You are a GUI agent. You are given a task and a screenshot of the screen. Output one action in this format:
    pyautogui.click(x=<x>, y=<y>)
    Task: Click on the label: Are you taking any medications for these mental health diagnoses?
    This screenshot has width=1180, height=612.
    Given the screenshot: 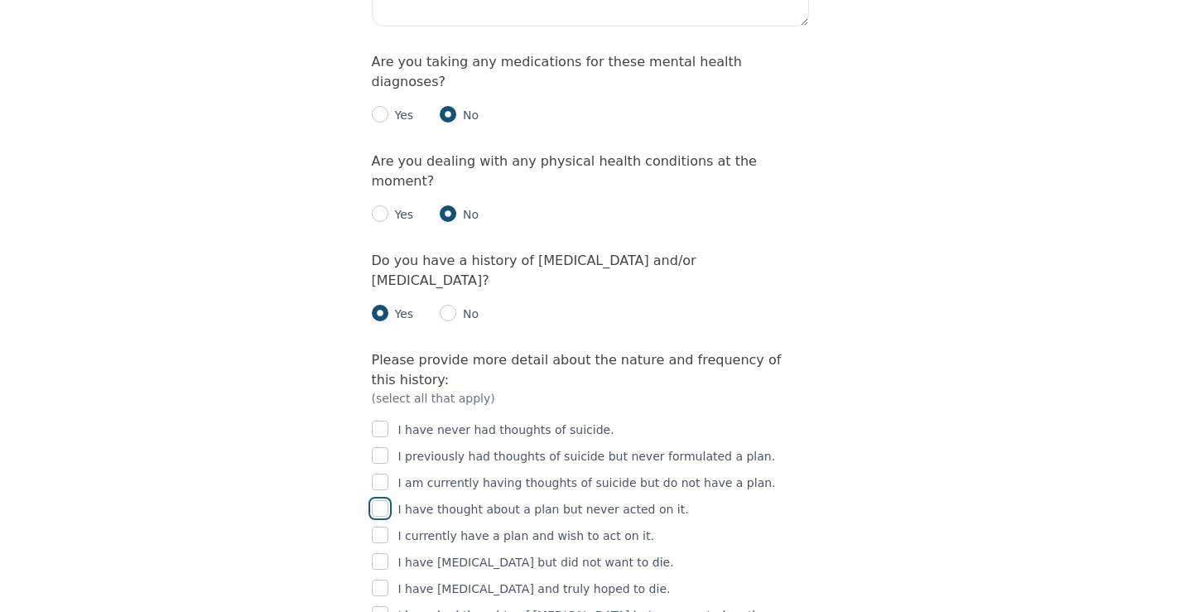 What is the action you would take?
    pyautogui.click(x=556, y=71)
    